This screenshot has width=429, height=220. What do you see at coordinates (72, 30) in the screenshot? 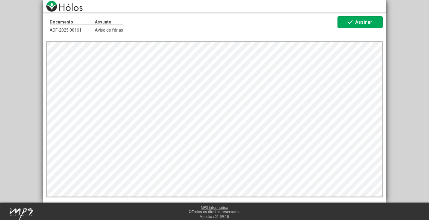
I see `span: ADF-2025.00161` at bounding box center [72, 30].